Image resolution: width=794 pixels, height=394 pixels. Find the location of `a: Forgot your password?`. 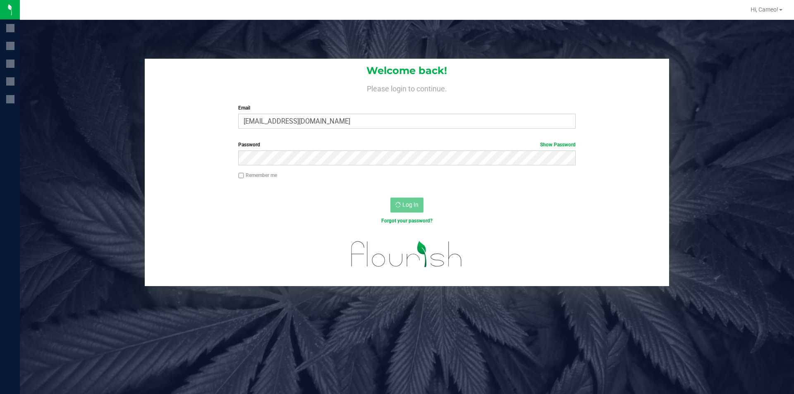

a: Forgot your password? is located at coordinates (407, 221).